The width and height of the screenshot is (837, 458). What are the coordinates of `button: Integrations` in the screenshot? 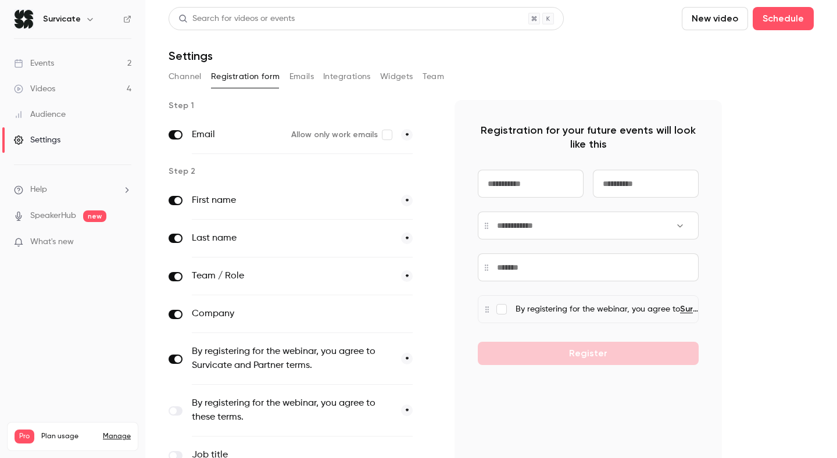 It's located at (347, 77).